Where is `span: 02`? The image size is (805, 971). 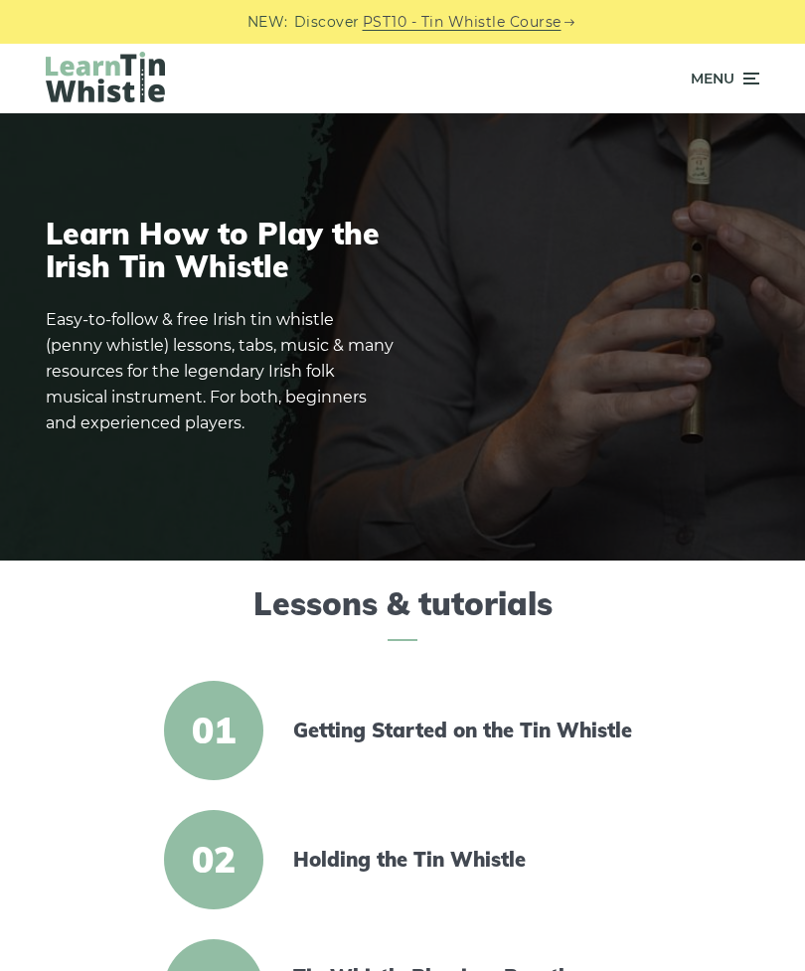
span: 02 is located at coordinates (214, 859).